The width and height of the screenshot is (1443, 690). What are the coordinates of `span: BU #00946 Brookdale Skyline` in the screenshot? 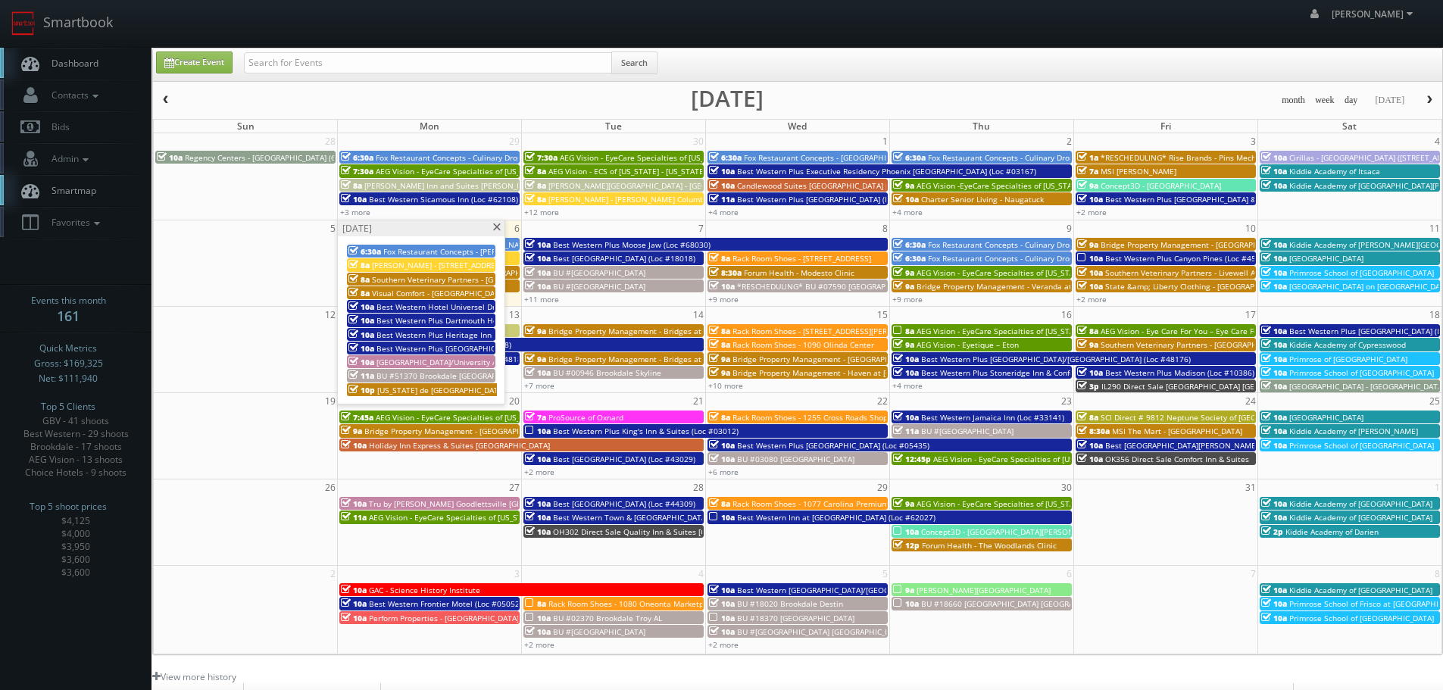 It's located at (607, 373).